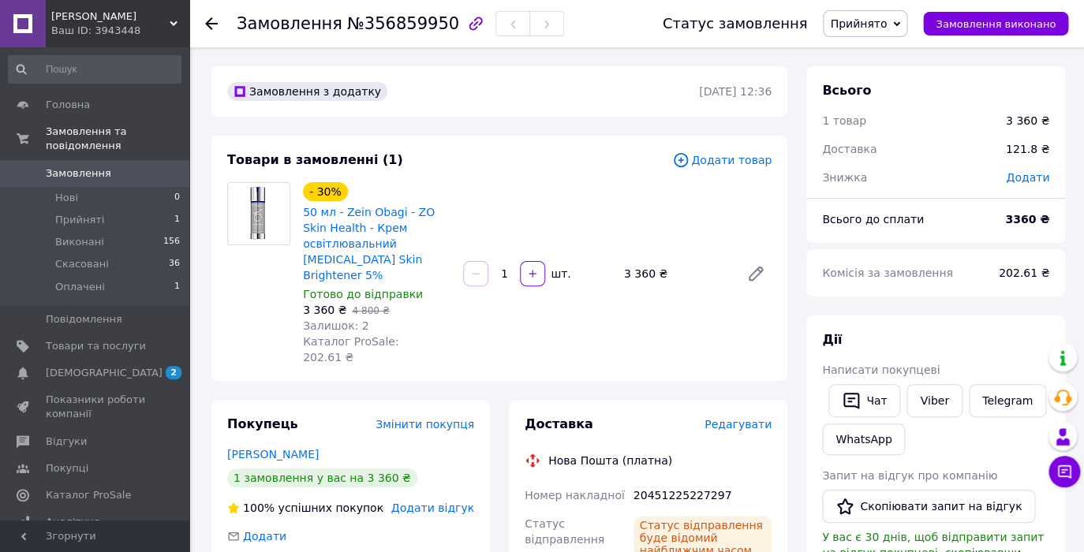 The width and height of the screenshot is (1084, 552). Describe the element at coordinates (350, 350) in the screenshot. I see `span: Каталог ProSale: 202.61 ₴` at that location.